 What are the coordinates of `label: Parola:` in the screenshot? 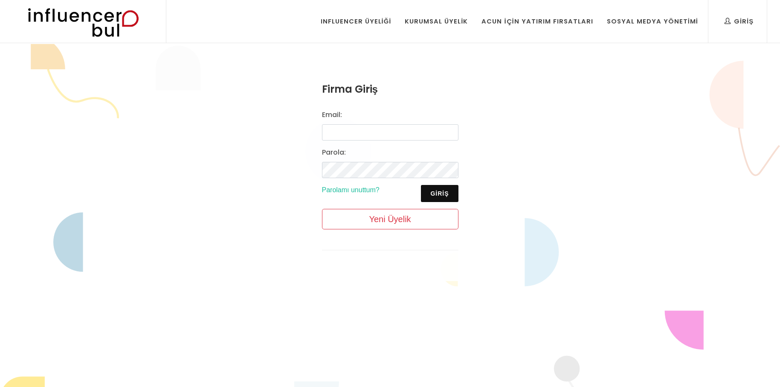 It's located at (334, 152).